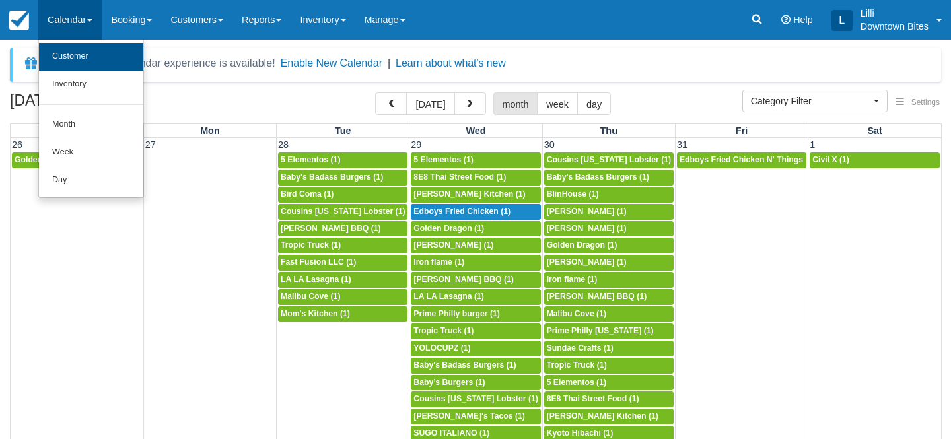  What do you see at coordinates (19, 20) in the screenshot?
I see `img: checkfront-main-nav-mini-logo.png` at bounding box center [19, 20].